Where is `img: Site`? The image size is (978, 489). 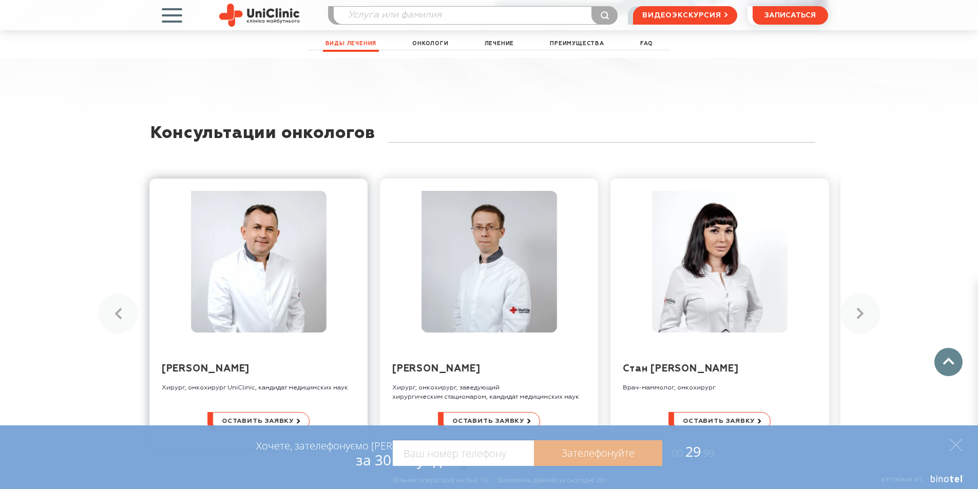
img: Site is located at coordinates (259, 15).